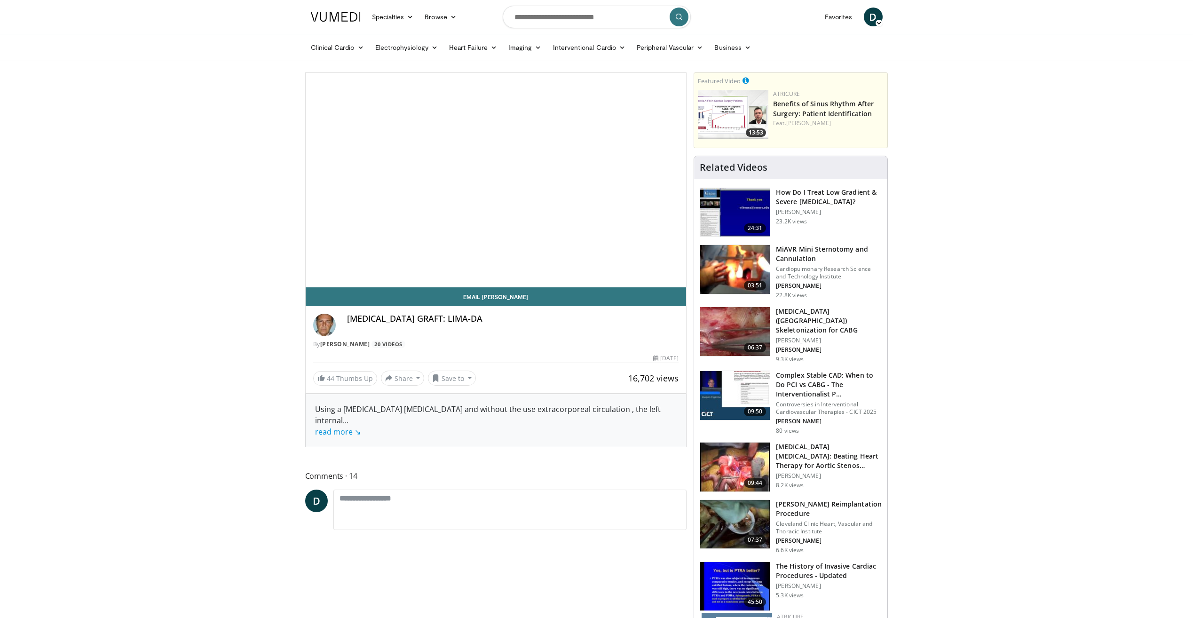 The height and width of the screenshot is (618, 1193). Describe the element at coordinates (755, 602) in the screenshot. I see `span: 45:50` at that location.